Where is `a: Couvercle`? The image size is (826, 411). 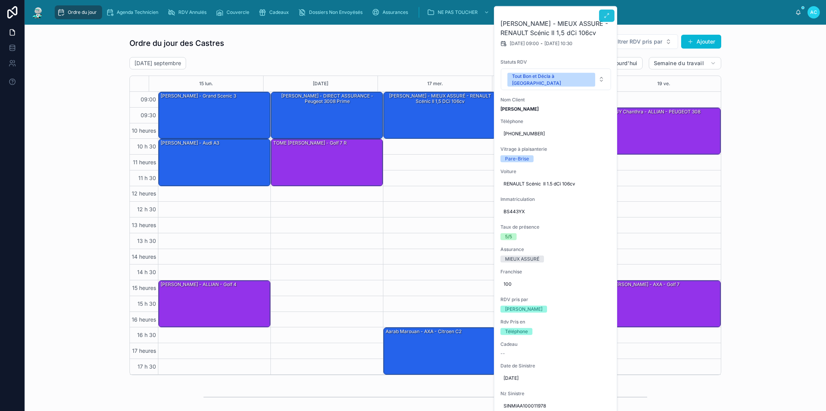
a: Couvercle is located at coordinates (234, 12).